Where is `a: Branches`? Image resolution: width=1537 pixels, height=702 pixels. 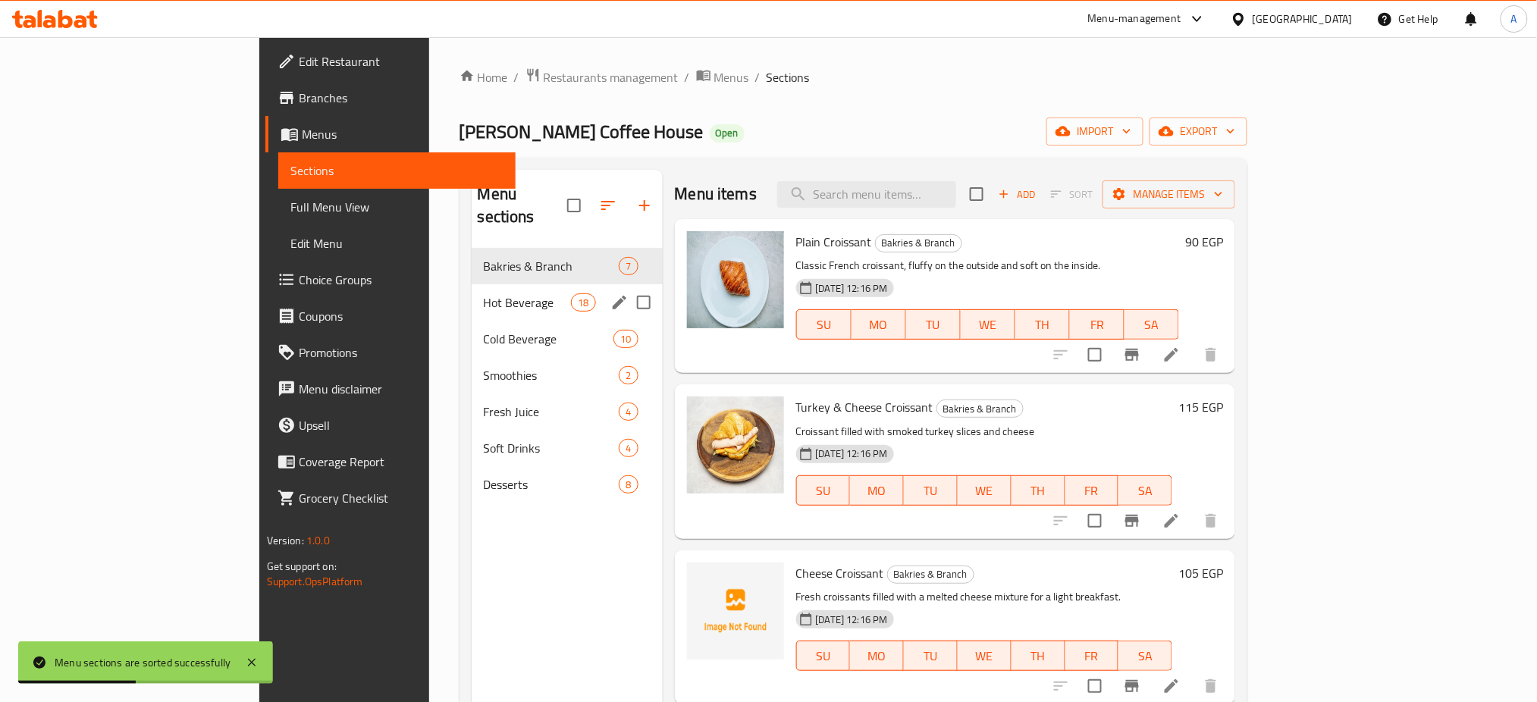 a: Branches is located at coordinates (391, 98).